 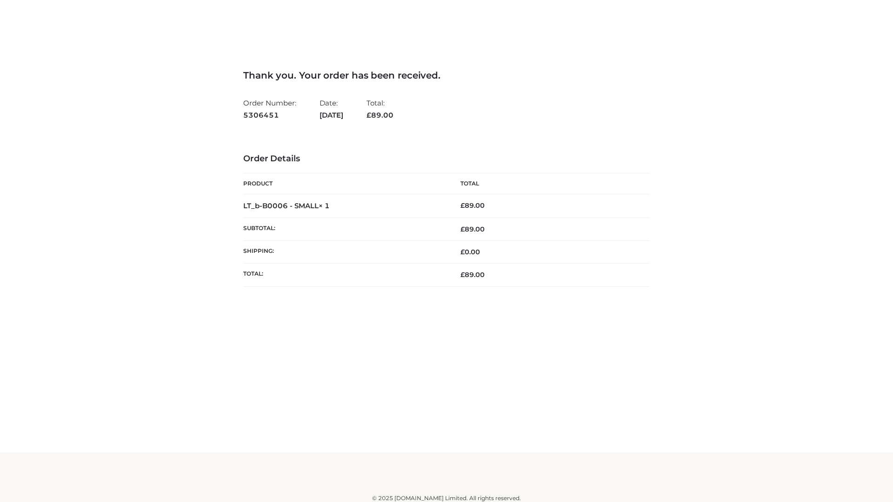 I want to click on h3: Order Details, so click(x=446, y=159).